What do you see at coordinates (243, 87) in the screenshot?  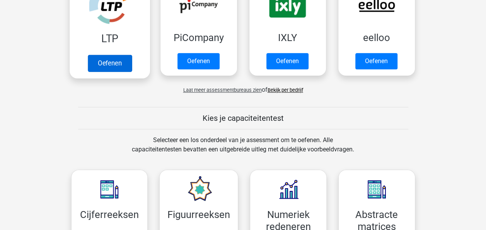 I see `div: of` at bounding box center [243, 87].